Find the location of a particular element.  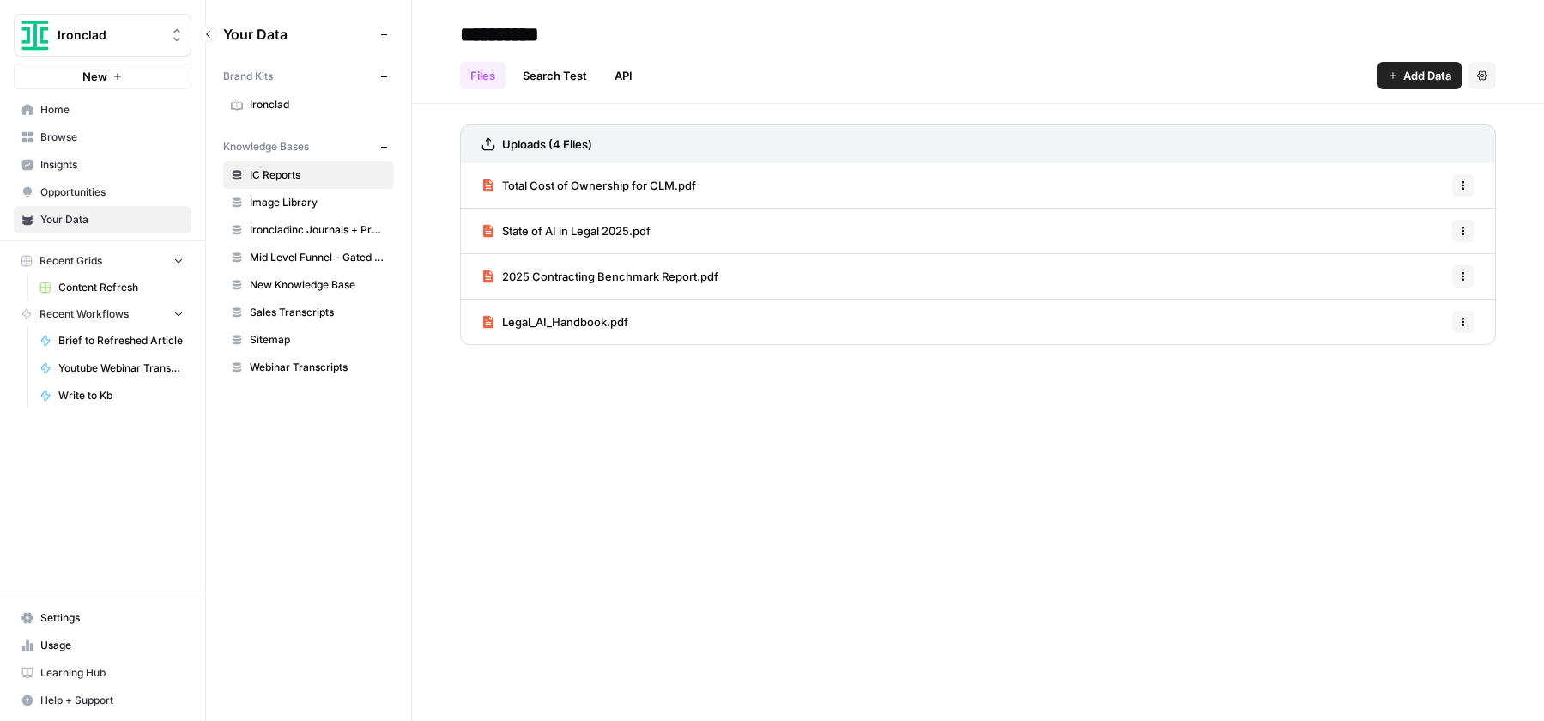

a: Files is located at coordinates (482, 76).